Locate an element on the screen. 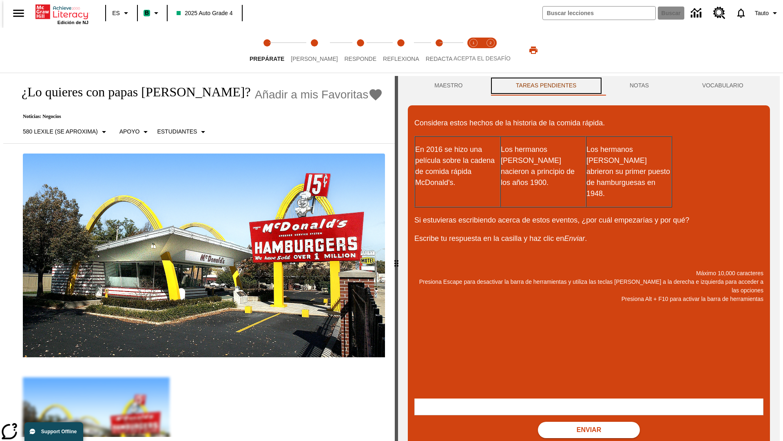  button: Enviar is located at coordinates (589, 430).